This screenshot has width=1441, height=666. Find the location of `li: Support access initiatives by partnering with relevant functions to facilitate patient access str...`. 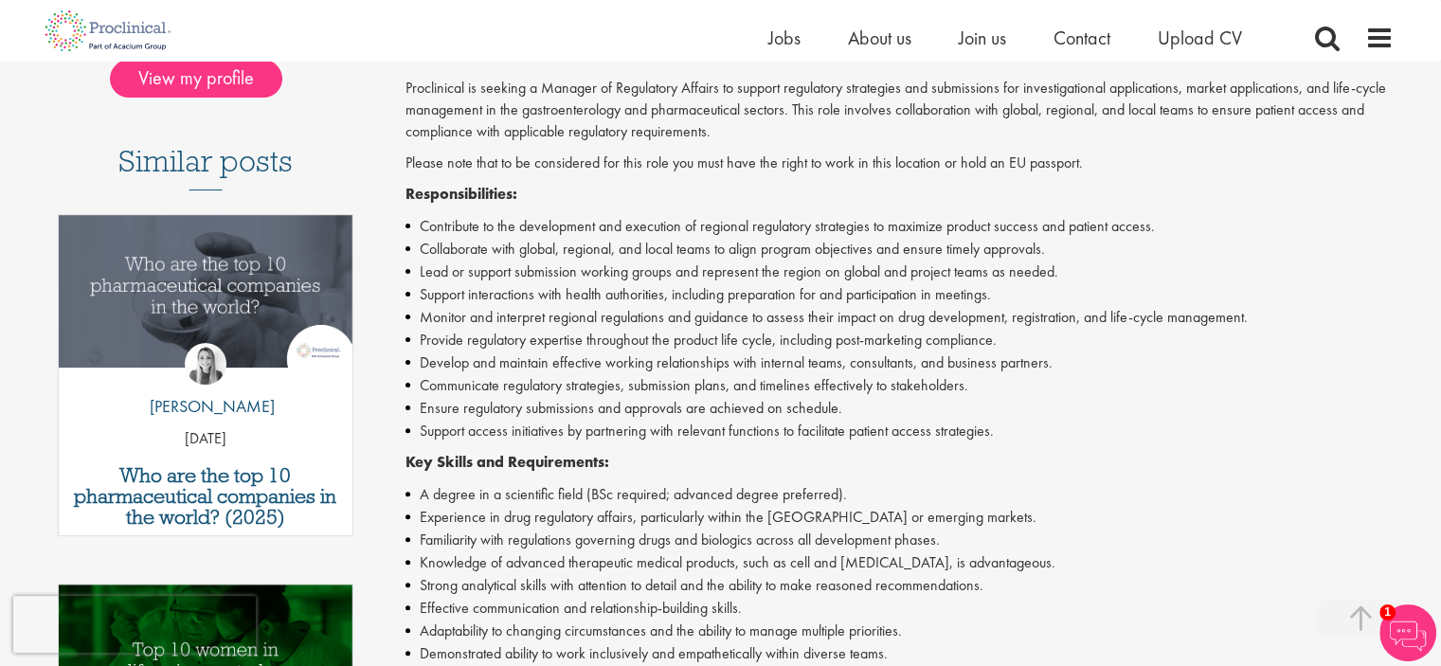

li: Support access initiatives by partnering with relevant functions to facilitate patient access str... is located at coordinates (899, 431).